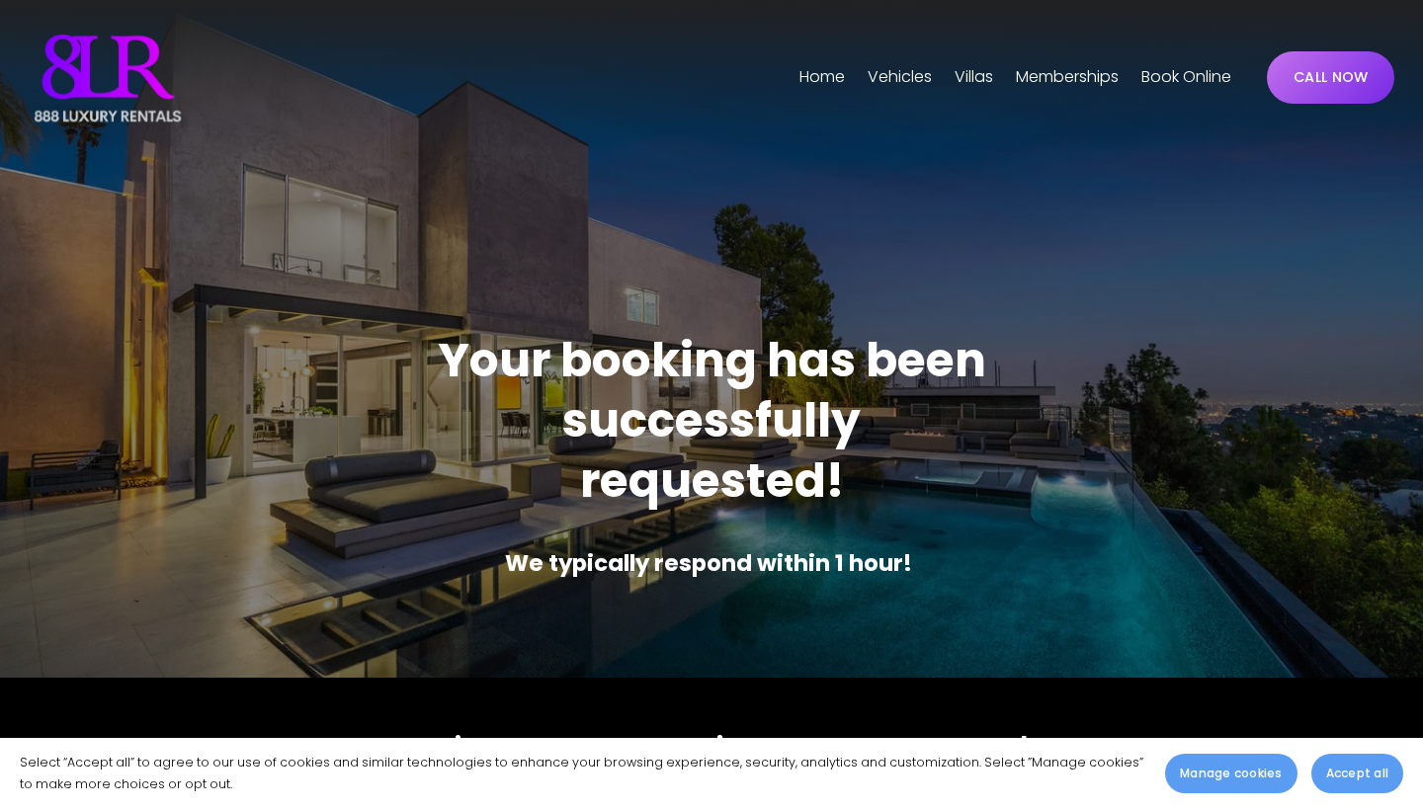 The width and height of the screenshot is (1423, 810). Describe the element at coordinates (1357, 774) in the screenshot. I see `span: Accept all` at that location.